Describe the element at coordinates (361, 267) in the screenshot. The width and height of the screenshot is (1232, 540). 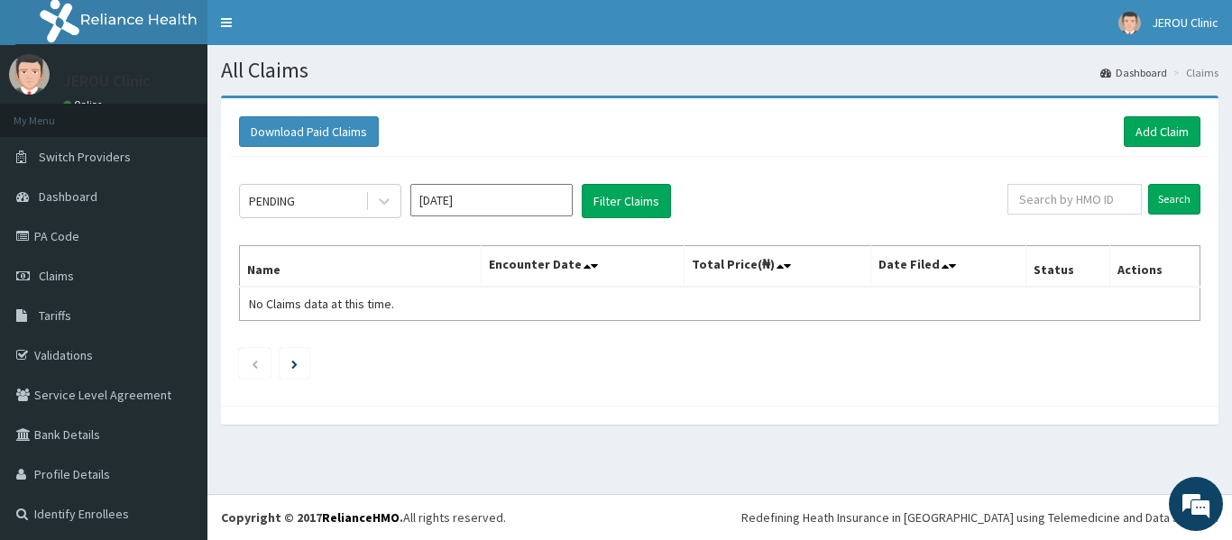
I see `th: Name` at that location.